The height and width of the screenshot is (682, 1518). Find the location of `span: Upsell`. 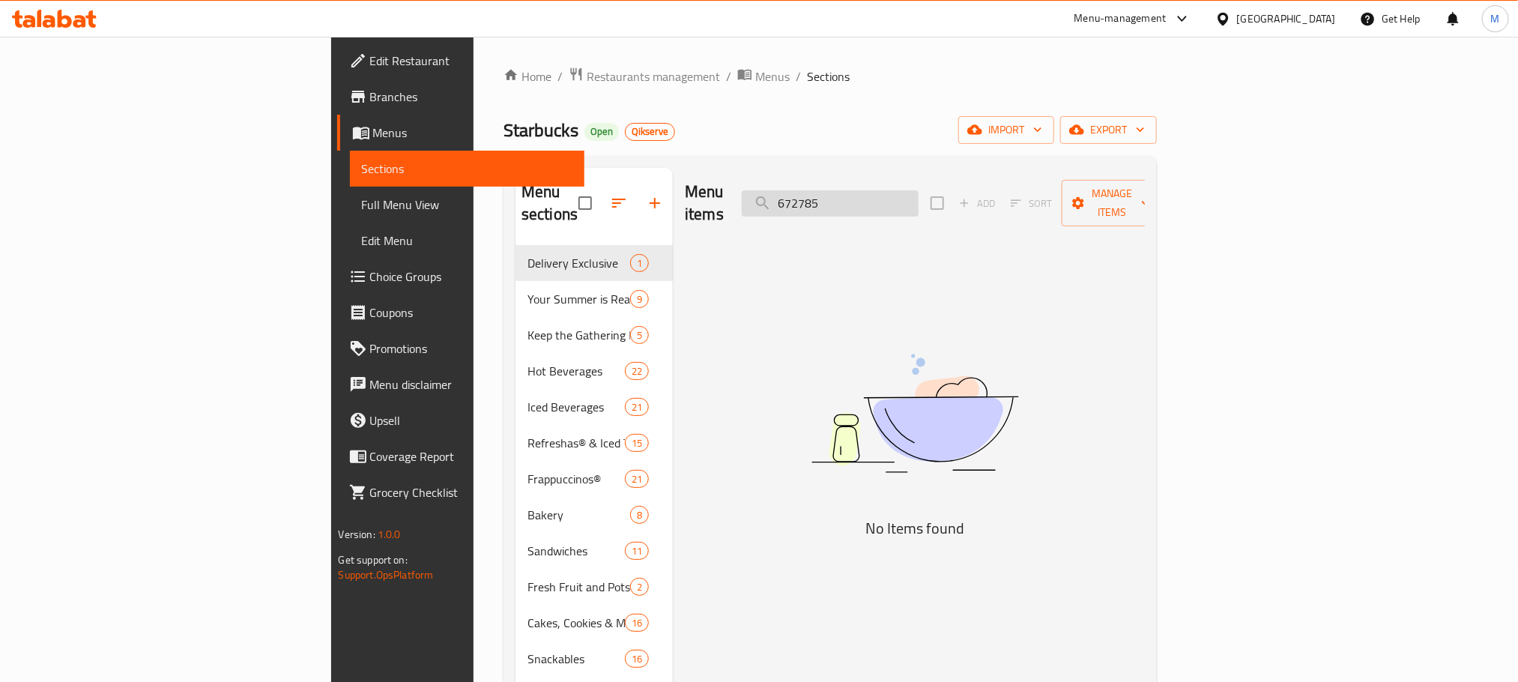

span: Upsell is located at coordinates (471, 420).